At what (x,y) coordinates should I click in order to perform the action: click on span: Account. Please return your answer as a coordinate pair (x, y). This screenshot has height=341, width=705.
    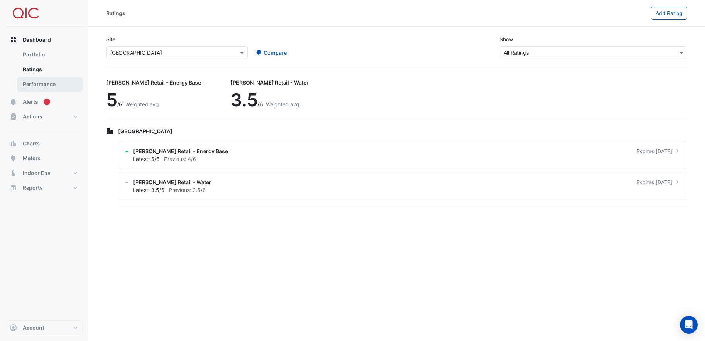
    Looking at the image, I should click on (34, 327).